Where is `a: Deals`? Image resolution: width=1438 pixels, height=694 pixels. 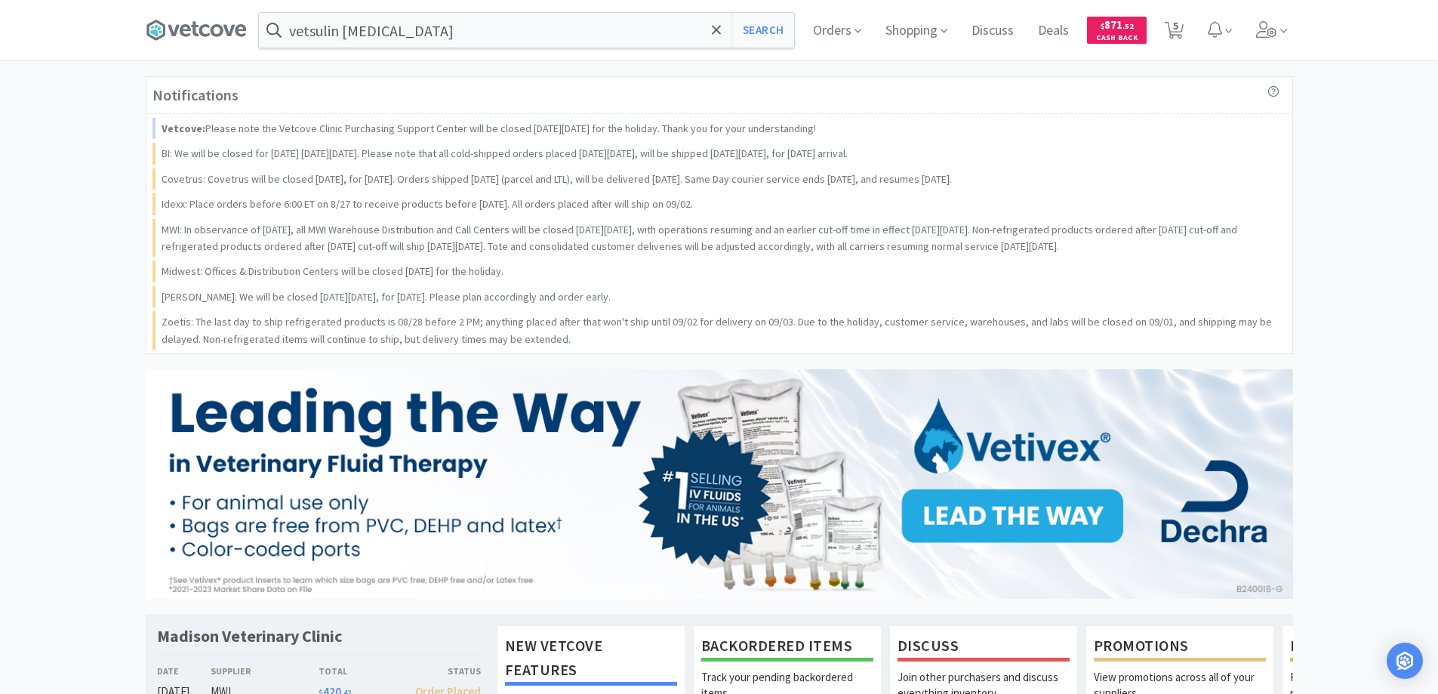 a: Deals is located at coordinates (1053, 31).